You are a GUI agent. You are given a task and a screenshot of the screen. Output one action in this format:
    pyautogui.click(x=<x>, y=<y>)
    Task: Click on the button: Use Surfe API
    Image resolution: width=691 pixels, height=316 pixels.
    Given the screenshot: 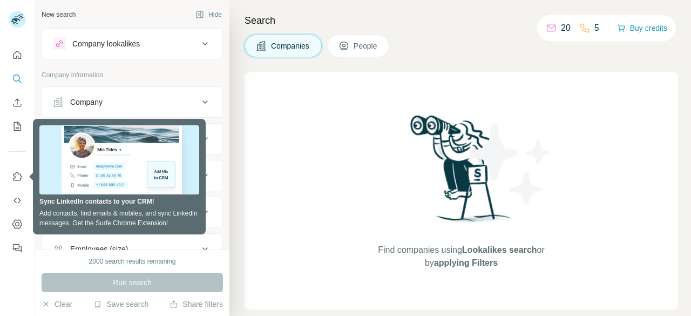 What is the action you would take?
    pyautogui.click(x=17, y=200)
    